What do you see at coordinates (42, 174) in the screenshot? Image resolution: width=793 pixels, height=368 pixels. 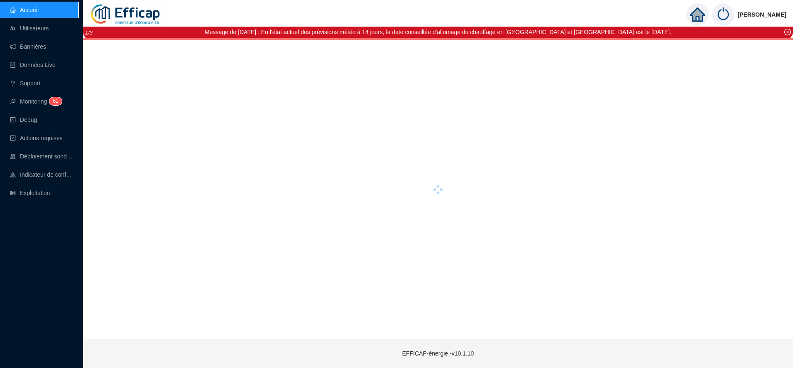 I see `a: heat-mapIndicateur de confort` at bounding box center [42, 174].